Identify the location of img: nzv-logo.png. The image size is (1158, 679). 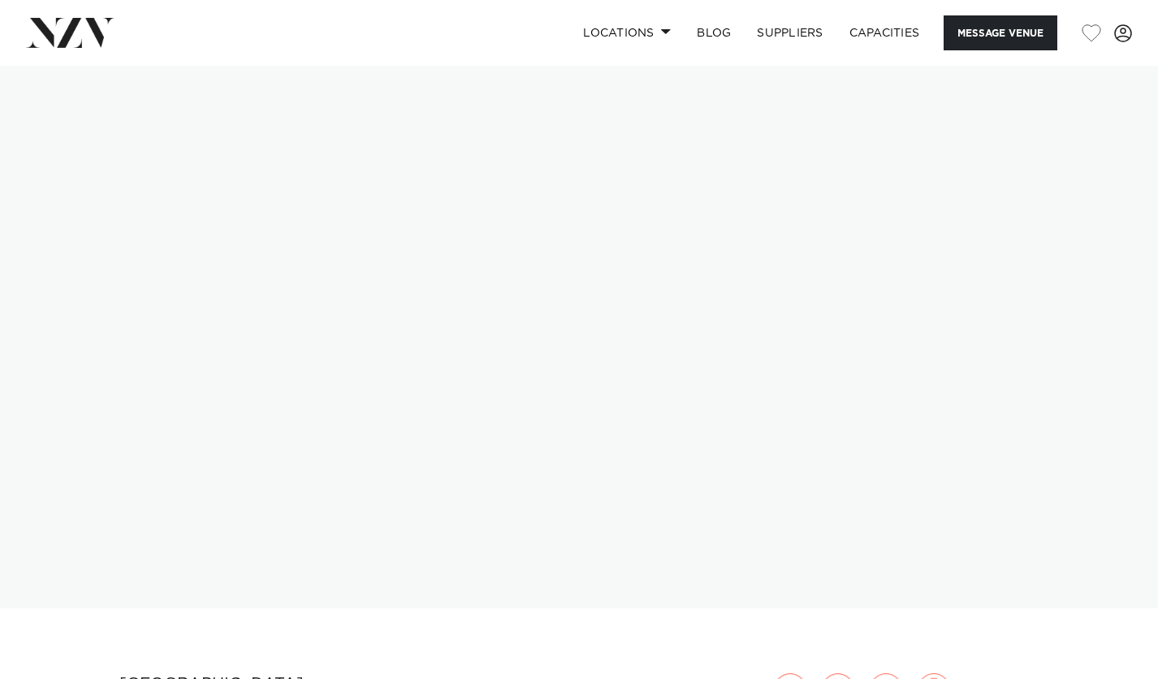
(70, 32).